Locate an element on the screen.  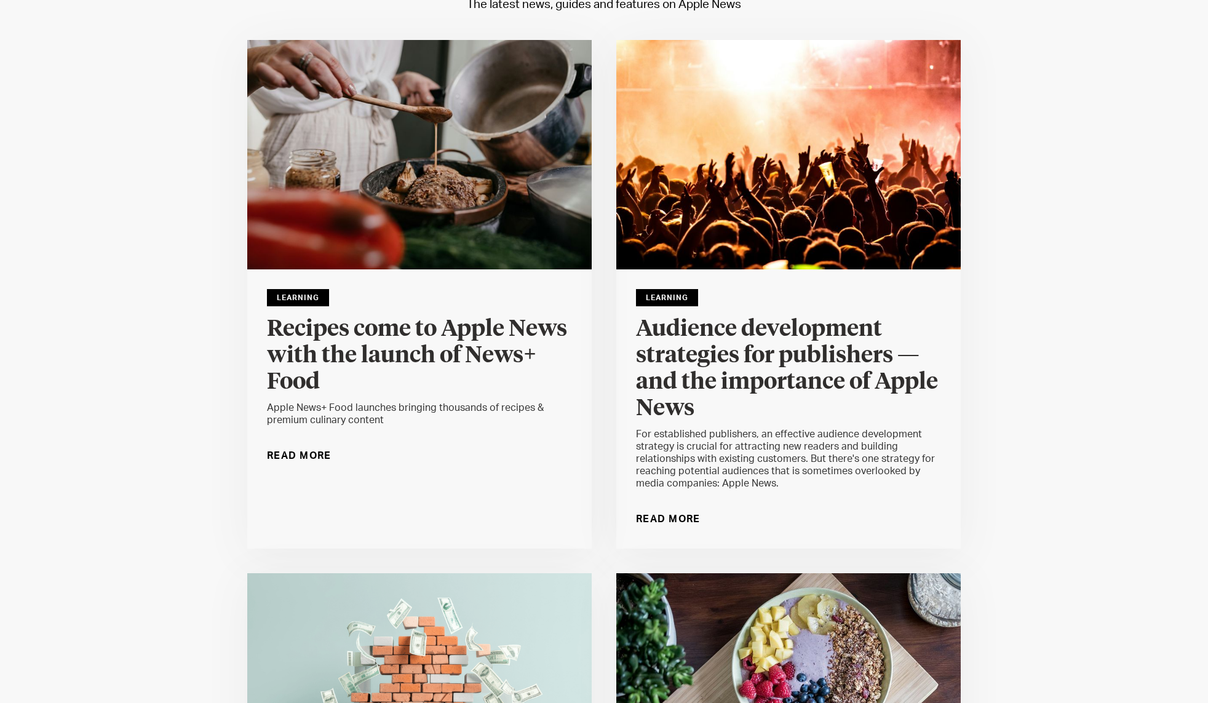
div: Apple News+ Food launches bringing thousands of recipes & premium culinary content is located at coordinates (420, 414).